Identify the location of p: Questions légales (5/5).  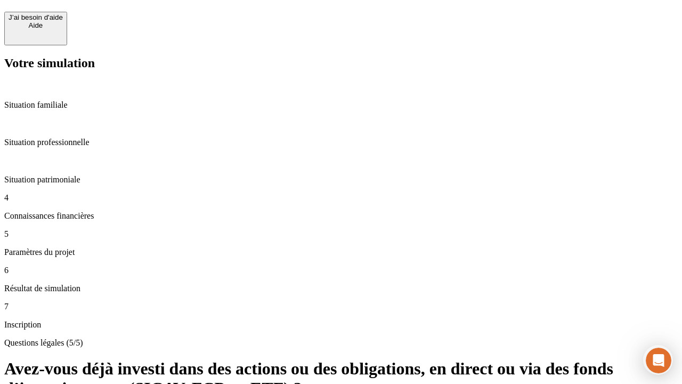
(341, 343).